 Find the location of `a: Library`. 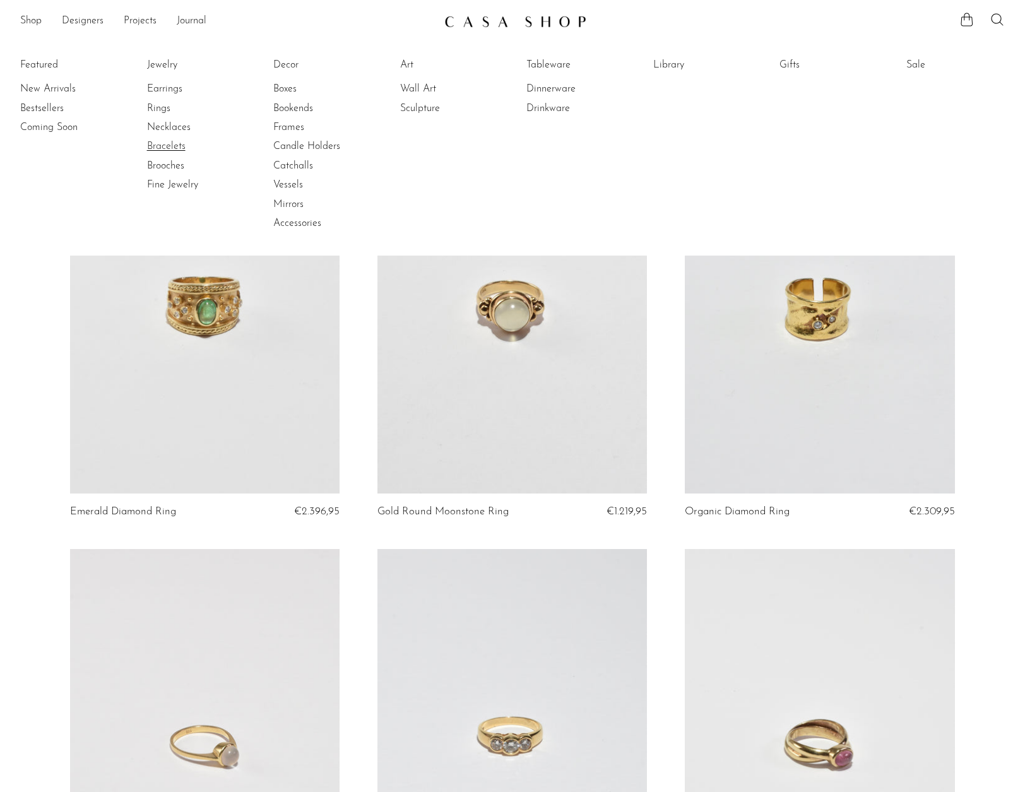

a: Library is located at coordinates (700, 65).